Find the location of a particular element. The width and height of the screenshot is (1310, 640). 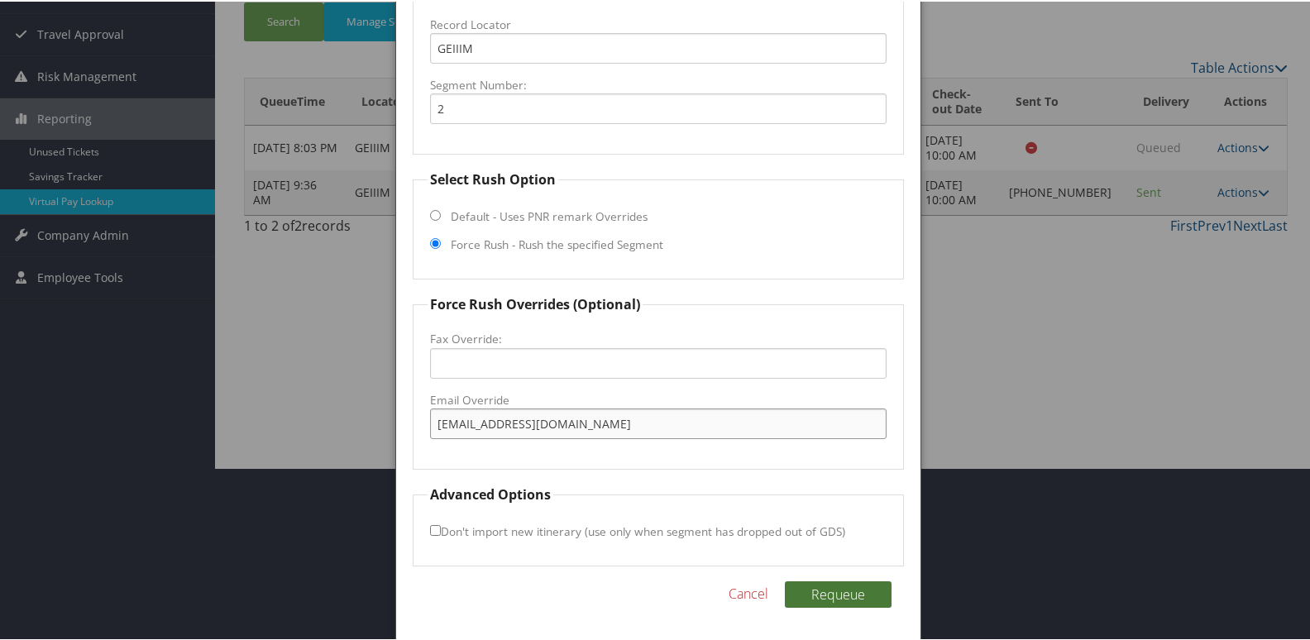

input: Don't import new itinerary (use only when segment has dropped out of GDS) is located at coordinates (435, 529).